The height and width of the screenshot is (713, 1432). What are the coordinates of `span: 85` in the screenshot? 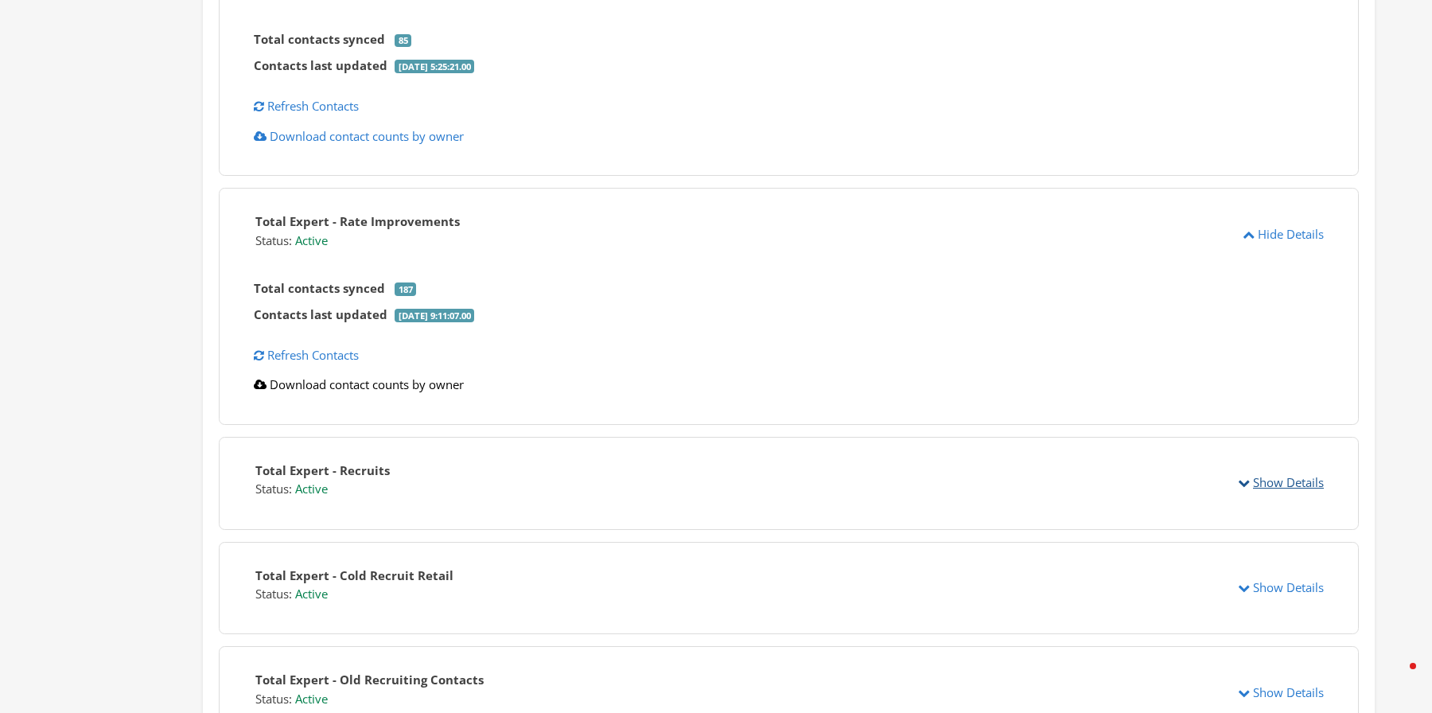 It's located at (403, 41).